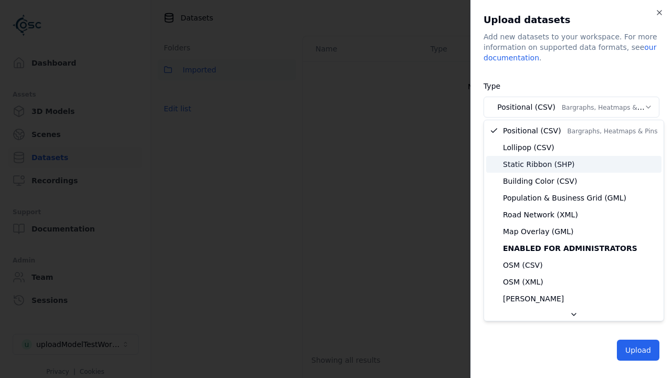 This screenshot has height=378, width=672. I want to click on span: Static Ribbon (SHP), so click(539, 164).